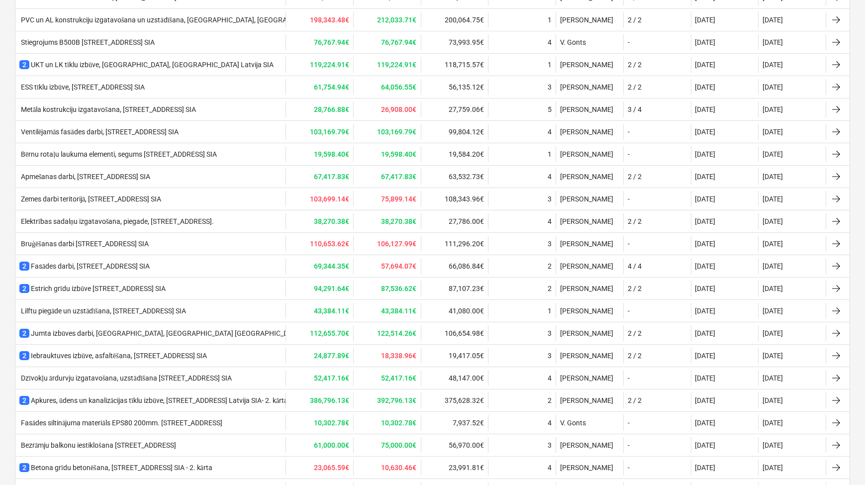 This screenshot has height=485, width=865. I want to click on b: 75,000.00€, so click(399, 445).